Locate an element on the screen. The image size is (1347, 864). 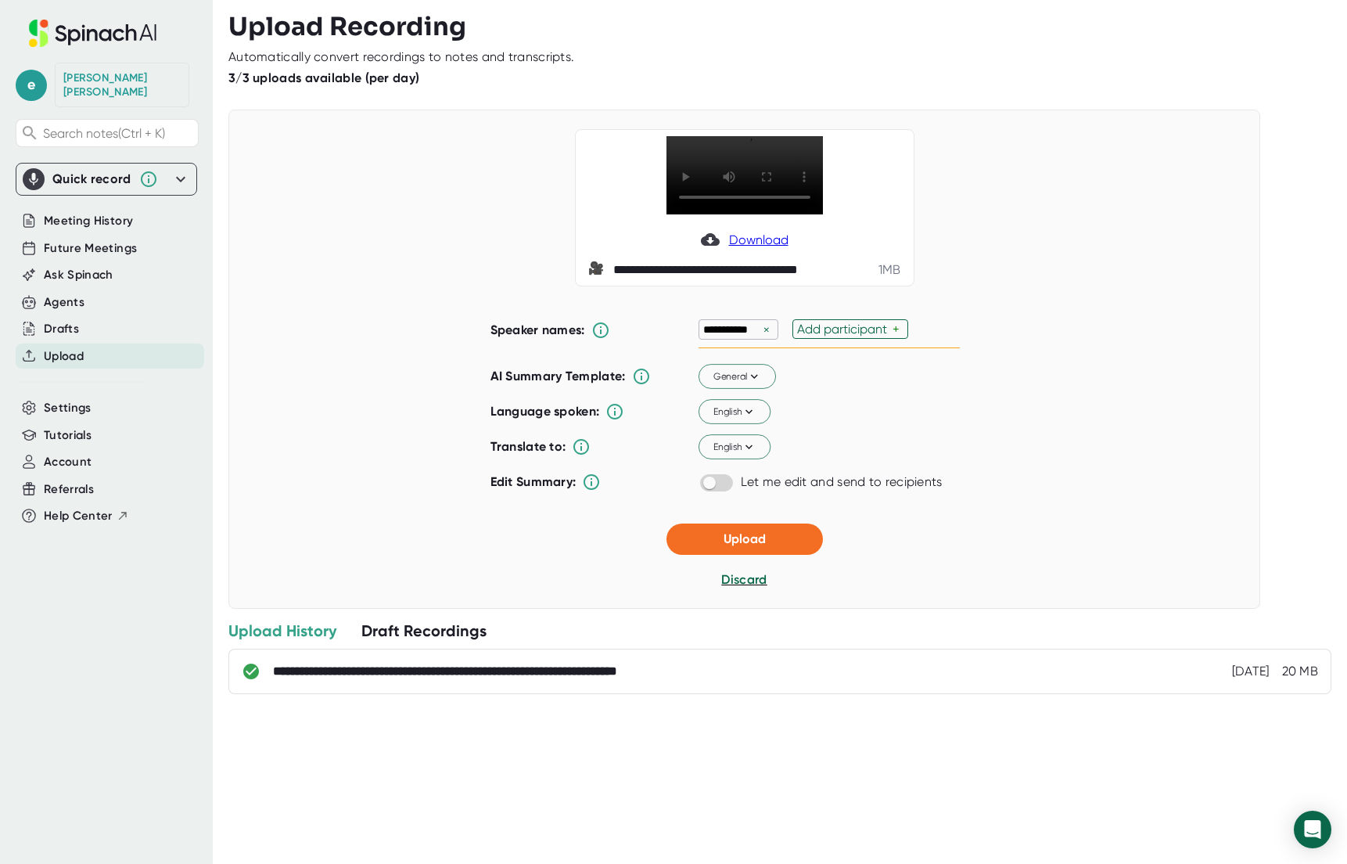
span: Help Center is located at coordinates (78, 516).